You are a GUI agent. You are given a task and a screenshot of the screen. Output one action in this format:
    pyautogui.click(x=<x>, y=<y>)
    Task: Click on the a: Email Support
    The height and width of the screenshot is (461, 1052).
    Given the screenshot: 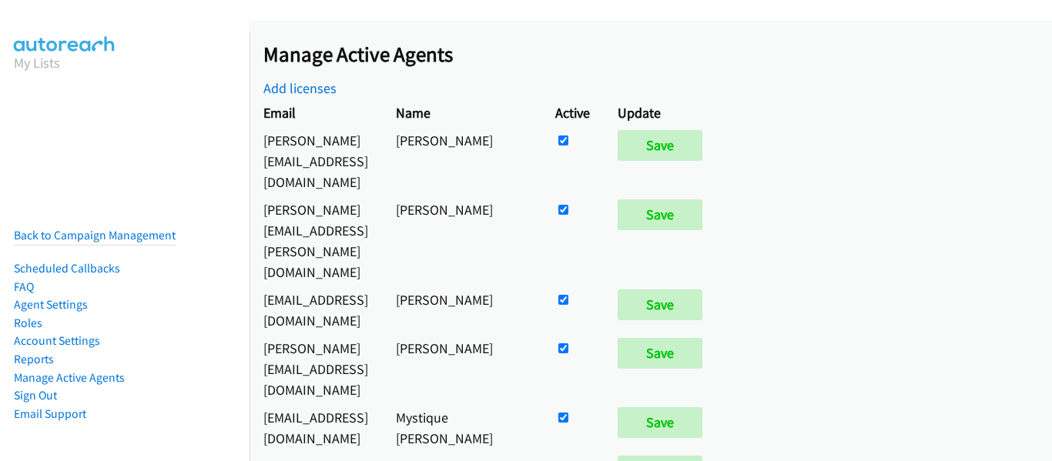 What is the action you would take?
    pyautogui.click(x=50, y=414)
    